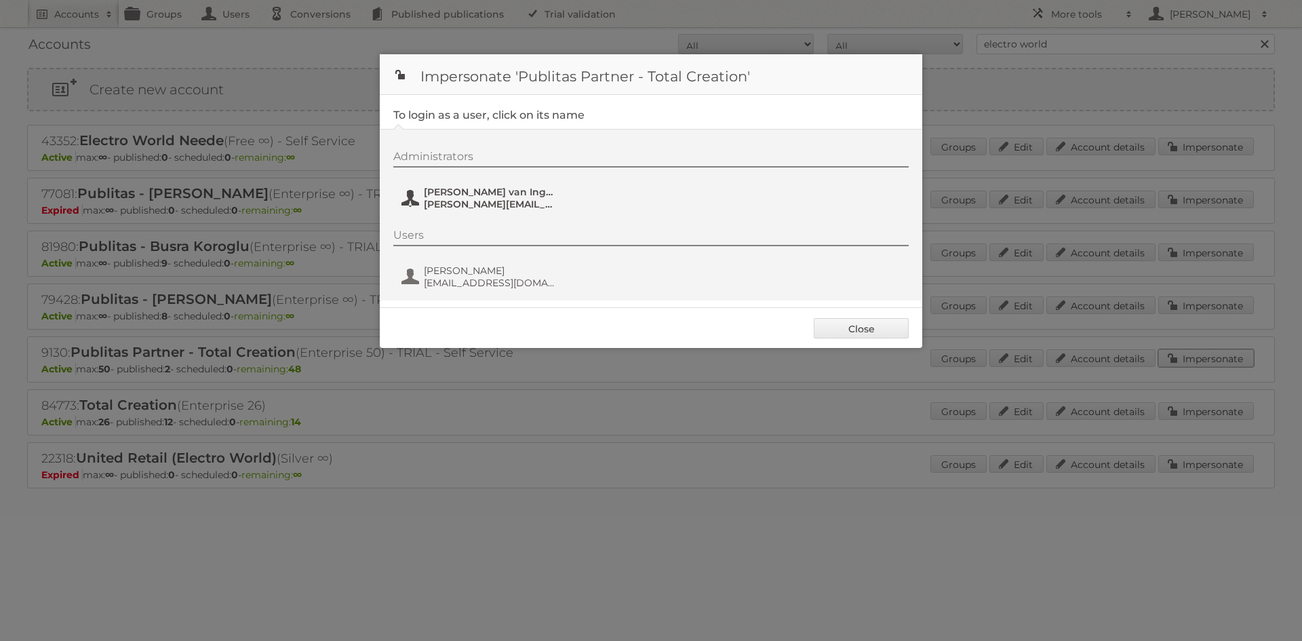 The height and width of the screenshot is (641, 1302). What do you see at coordinates (651, 237) in the screenshot?
I see `div: Users` at bounding box center [651, 237].